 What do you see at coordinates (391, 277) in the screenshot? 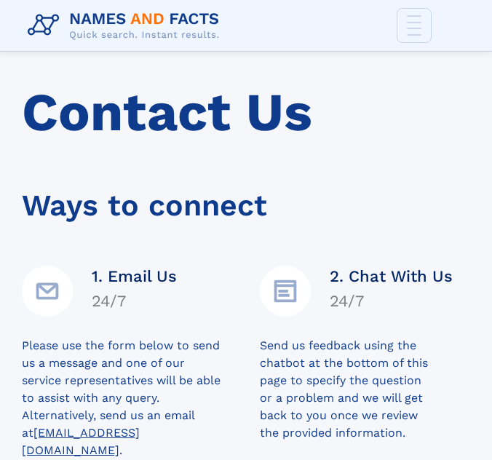
I see `h4: 2. Chat With Us` at bounding box center [391, 277].